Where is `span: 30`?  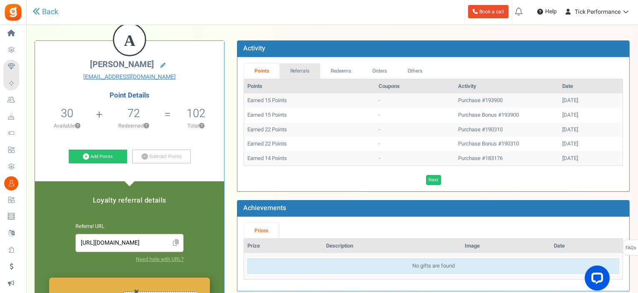 span: 30 is located at coordinates (67, 113).